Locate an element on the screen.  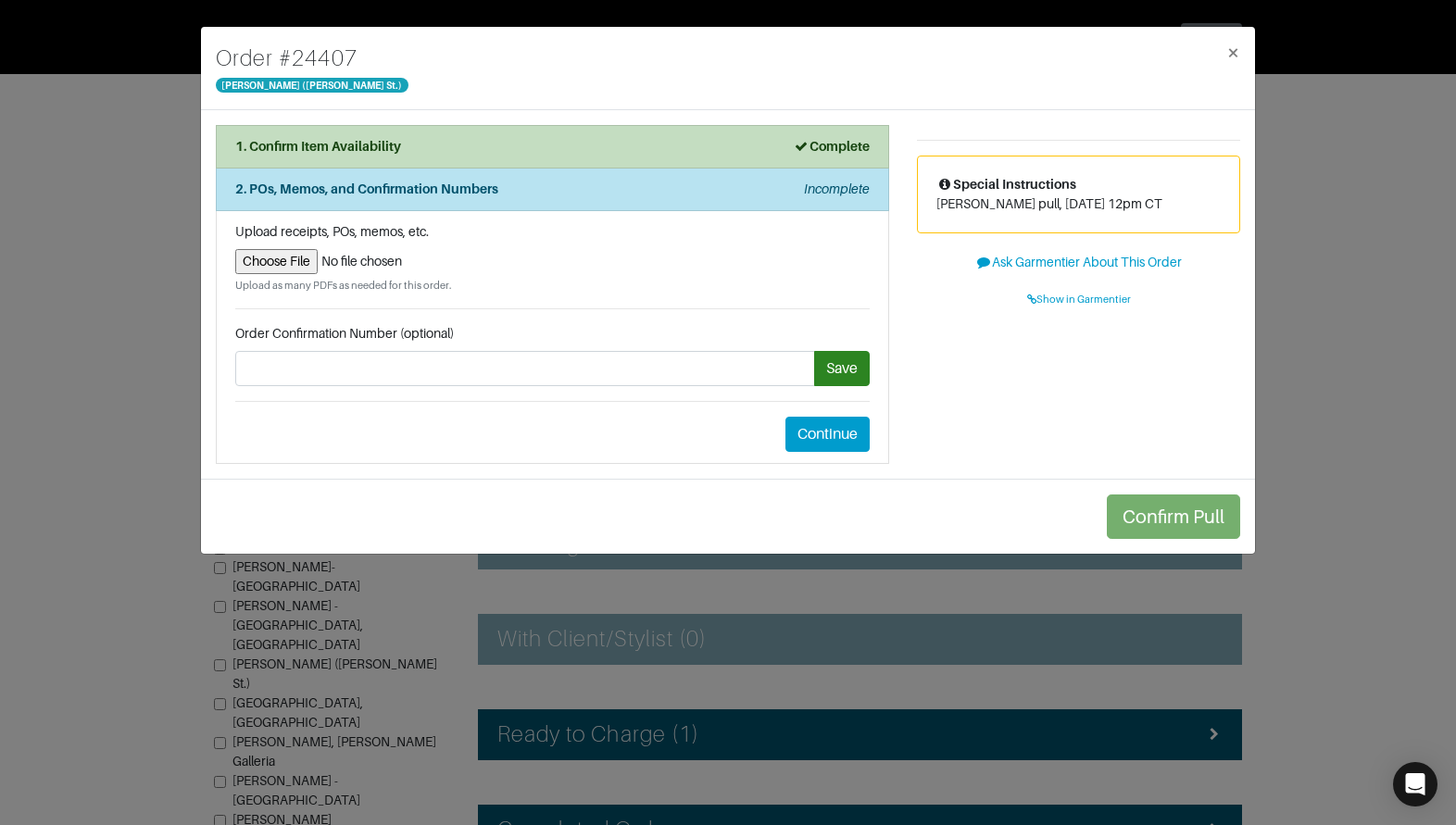
span: Special Instructions is located at coordinates (1006, 184).